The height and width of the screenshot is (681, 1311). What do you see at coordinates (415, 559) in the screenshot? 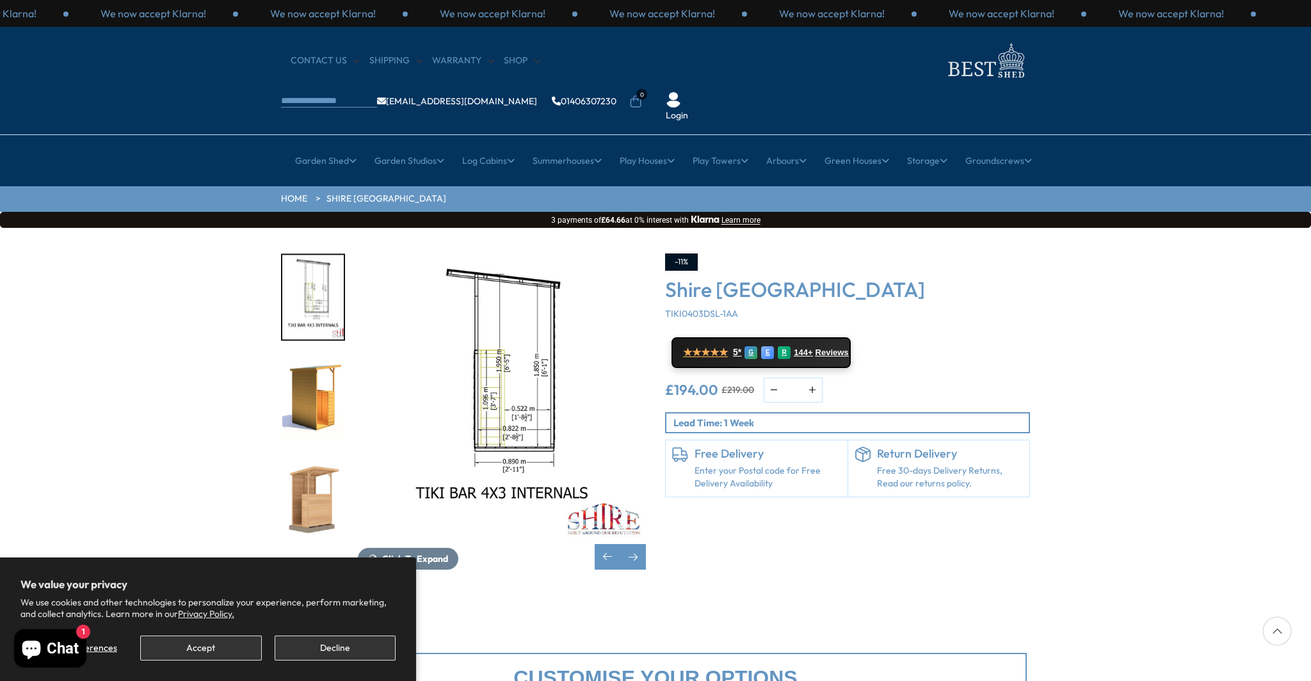
I see `span: Click To Expand` at bounding box center [415, 559].